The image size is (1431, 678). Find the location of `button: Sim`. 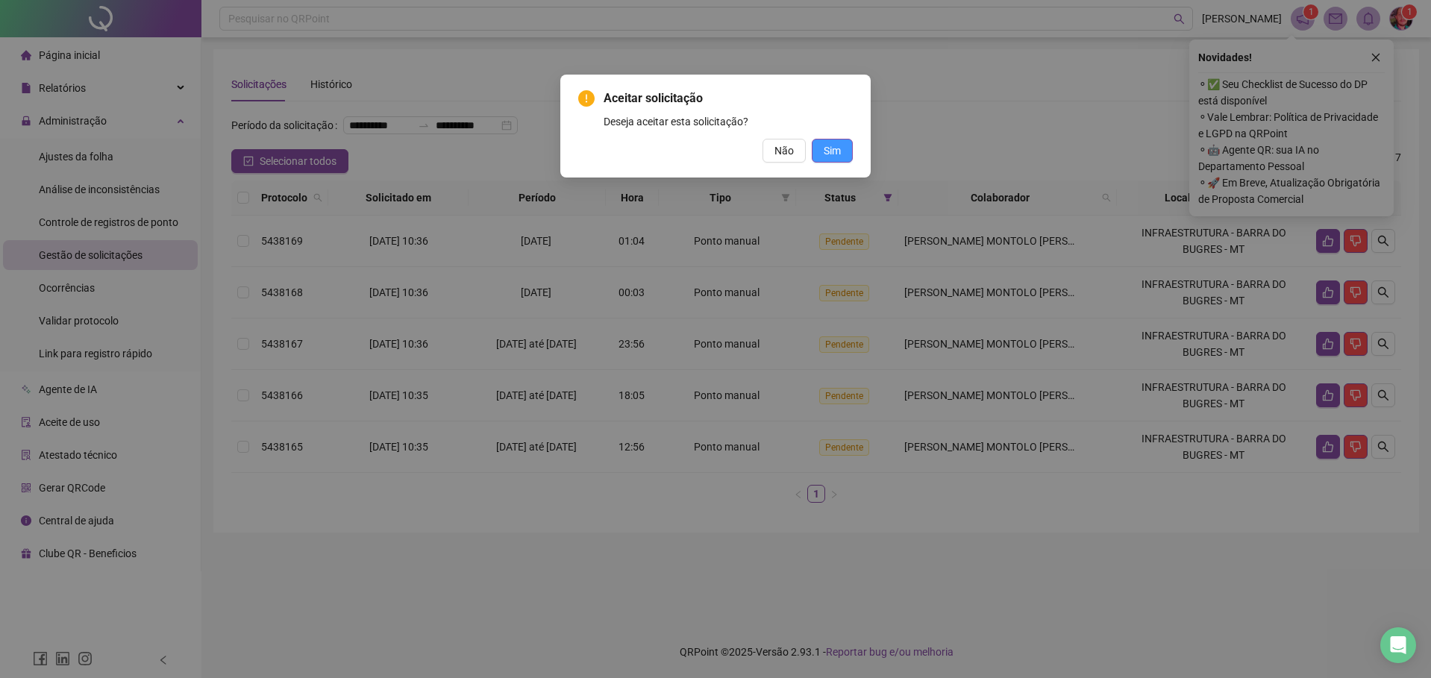

button: Sim is located at coordinates (832, 151).